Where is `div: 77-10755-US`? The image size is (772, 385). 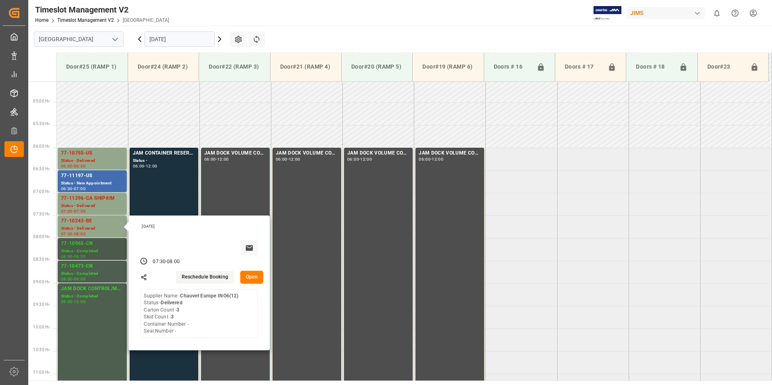 div: 77-10755-US is located at coordinates (92, 153).